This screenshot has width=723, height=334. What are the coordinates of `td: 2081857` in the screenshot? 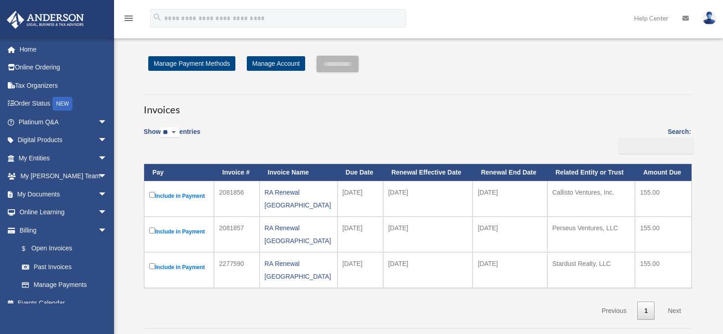 It's located at (237, 234).